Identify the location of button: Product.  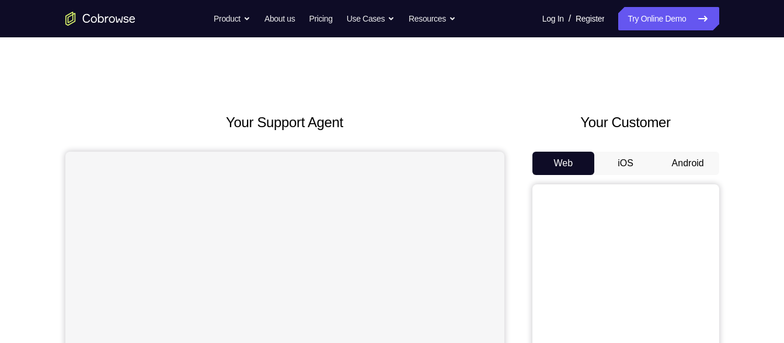
(232, 19).